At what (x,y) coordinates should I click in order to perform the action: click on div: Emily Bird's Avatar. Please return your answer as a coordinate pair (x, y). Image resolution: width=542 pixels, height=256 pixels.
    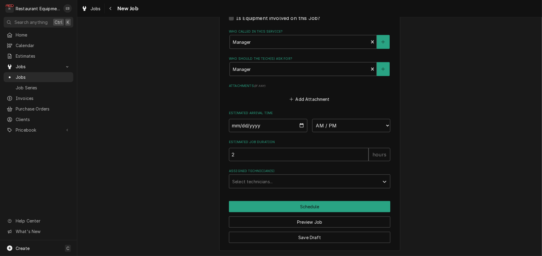
    Looking at the image, I should click on (68, 8).